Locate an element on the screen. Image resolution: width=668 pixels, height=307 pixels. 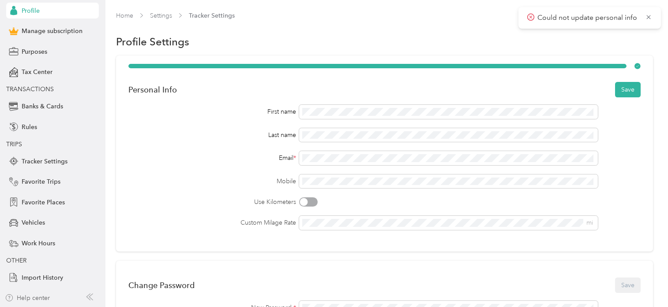
label: Use Kilometers is located at coordinates (212, 202).